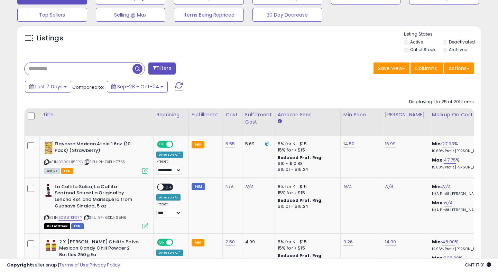 The width and height of the screenshot is (498, 272). Describe the element at coordinates (449, 160) in the screenshot. I see `a: 47.75` at that location.